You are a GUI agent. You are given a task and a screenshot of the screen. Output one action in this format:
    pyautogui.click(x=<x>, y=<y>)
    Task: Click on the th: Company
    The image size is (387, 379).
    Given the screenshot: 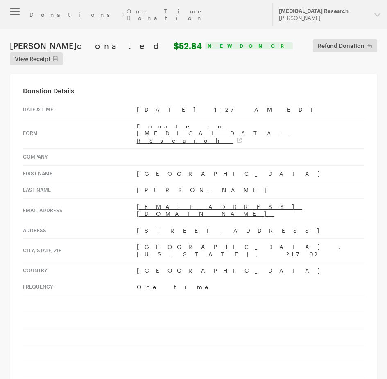 What is the action you would take?
    pyautogui.click(x=80, y=157)
    